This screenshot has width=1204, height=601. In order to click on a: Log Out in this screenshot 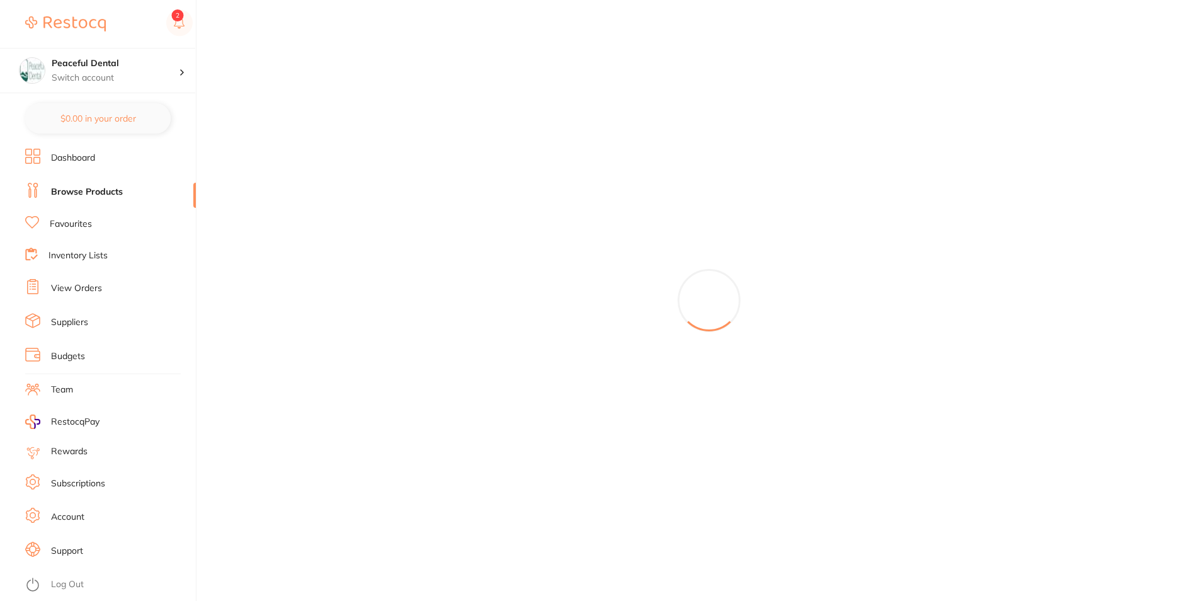, I will do `click(67, 584)`.